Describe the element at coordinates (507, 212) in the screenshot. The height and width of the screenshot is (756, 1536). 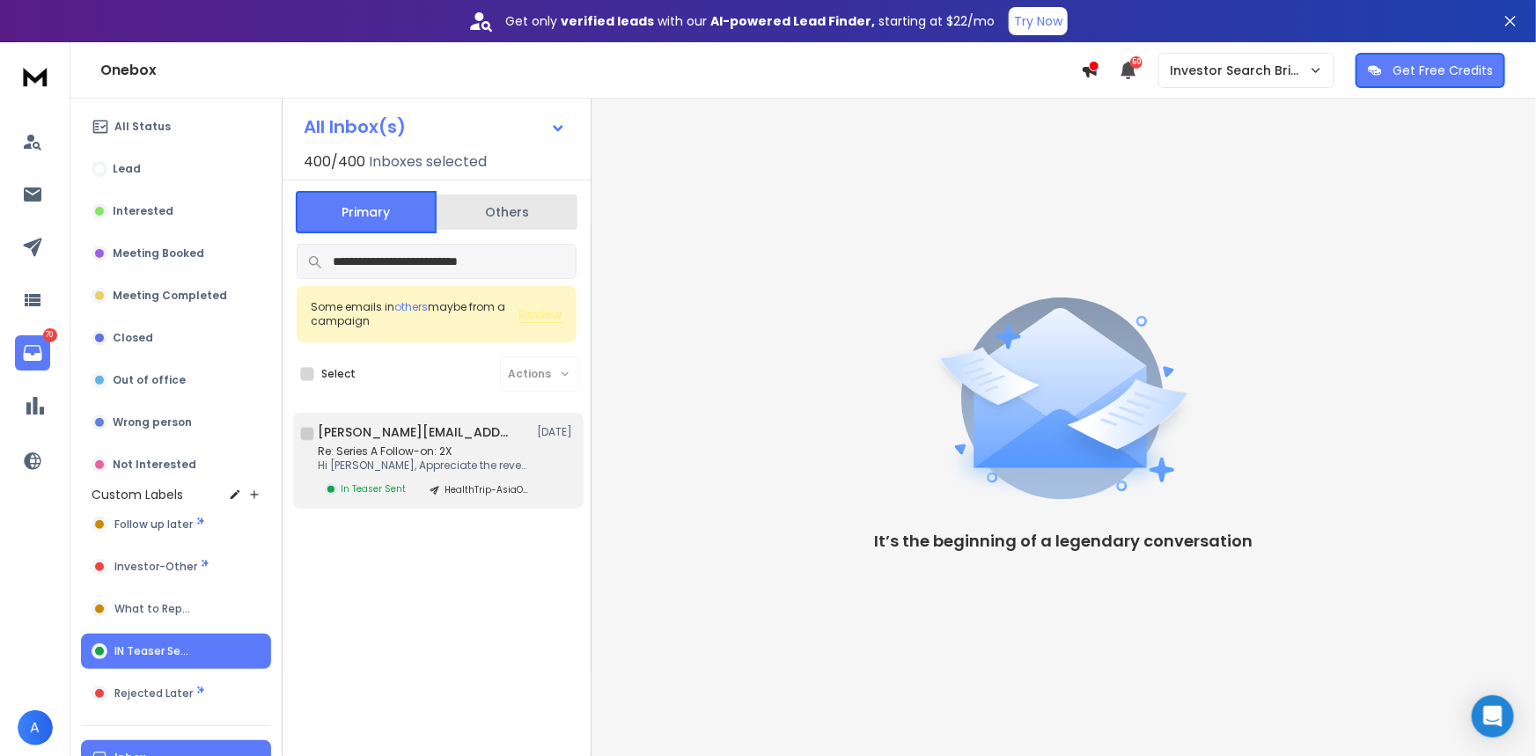
I see `button: Others` at that location.